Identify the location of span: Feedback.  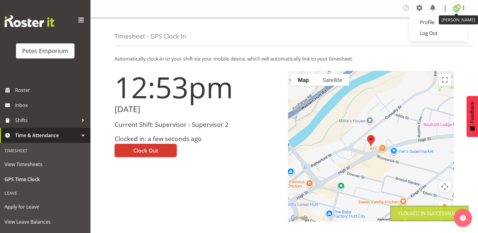
(472, 112).